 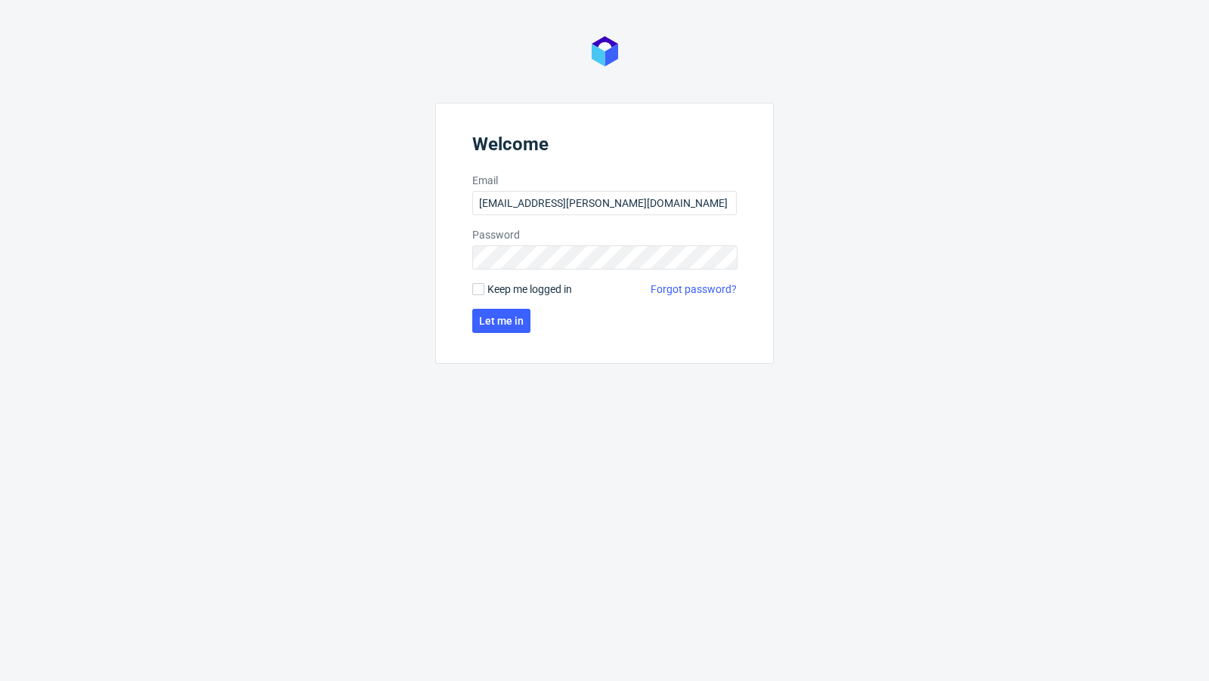 What do you see at coordinates (604, 235) in the screenshot?
I see `label: Password` at bounding box center [604, 235].